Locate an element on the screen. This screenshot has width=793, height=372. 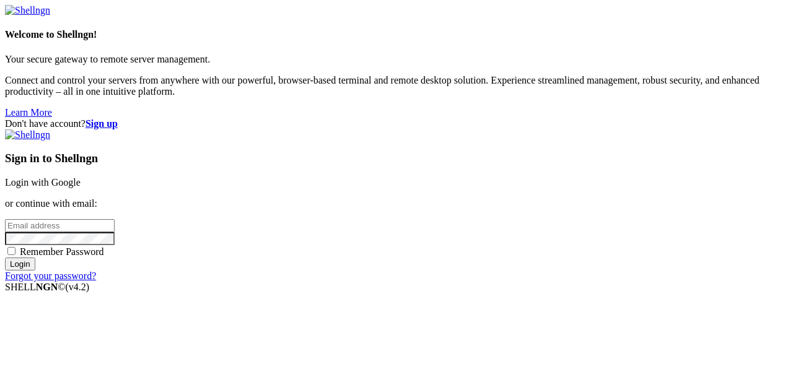
h3: Sign in to Shellngn is located at coordinates (397, 159).